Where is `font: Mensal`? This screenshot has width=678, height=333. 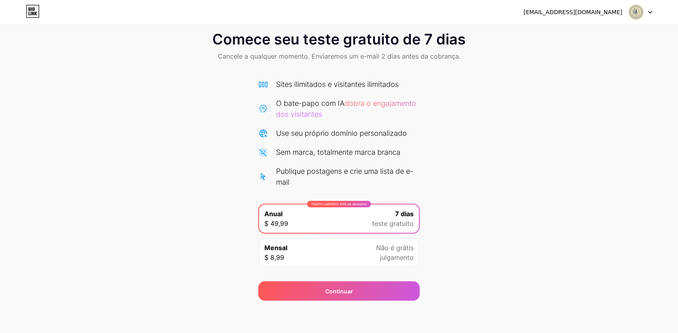 font: Mensal is located at coordinates (276, 247).